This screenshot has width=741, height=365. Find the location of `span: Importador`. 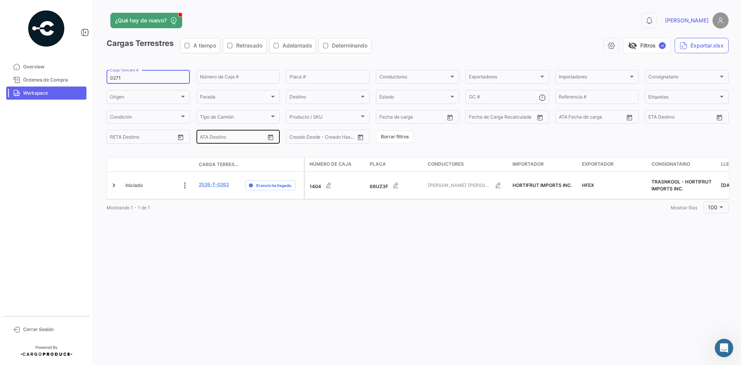

span: Importador is located at coordinates (528, 164).